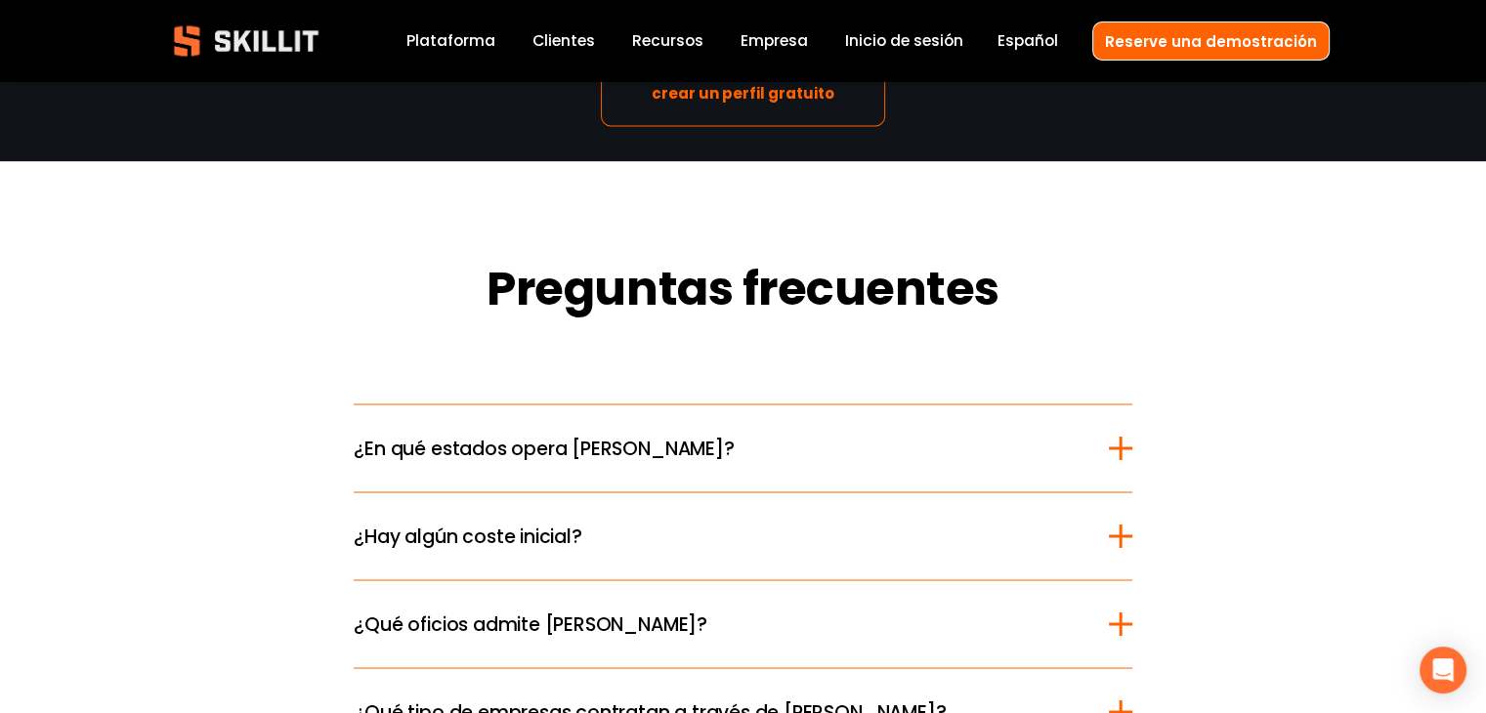 Image resolution: width=1486 pixels, height=713 pixels. What do you see at coordinates (731, 535) in the screenshot?
I see `span: ¿Hay algún coste inicial?` at bounding box center [731, 535].